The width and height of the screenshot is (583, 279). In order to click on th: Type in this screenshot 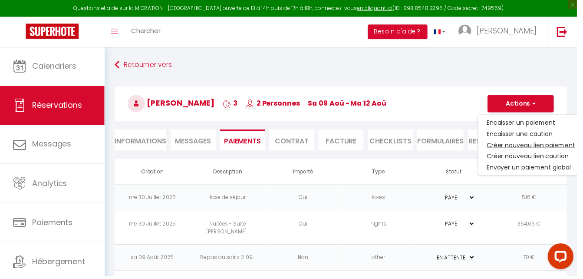, I will do `click(382, 173)`.